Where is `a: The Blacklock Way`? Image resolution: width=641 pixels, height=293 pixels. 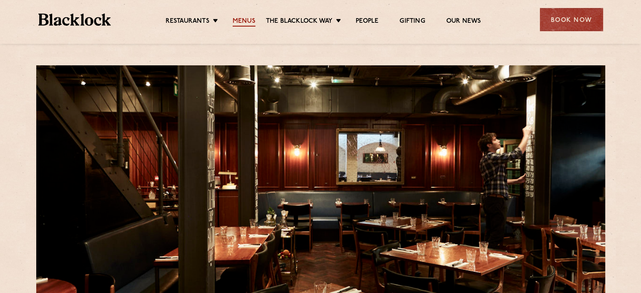 a: The Blacklock Way is located at coordinates (299, 22).